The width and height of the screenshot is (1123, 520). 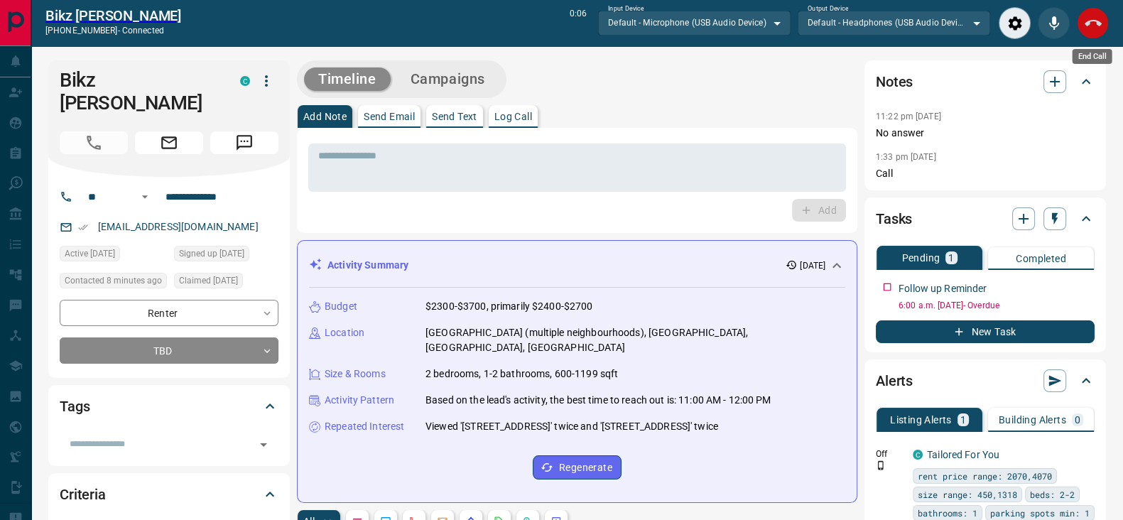 I want to click on span: Call, so click(x=94, y=143).